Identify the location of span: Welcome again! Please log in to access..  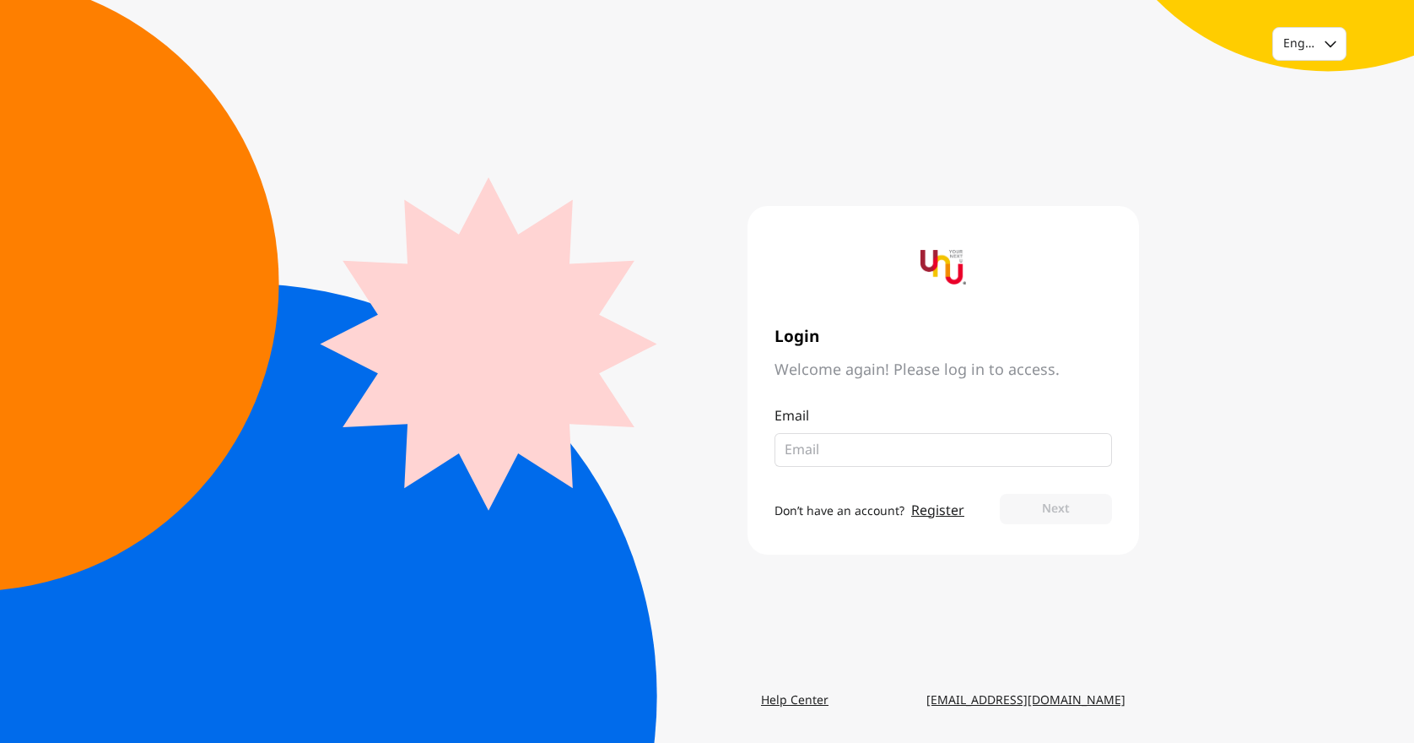
(943, 370).